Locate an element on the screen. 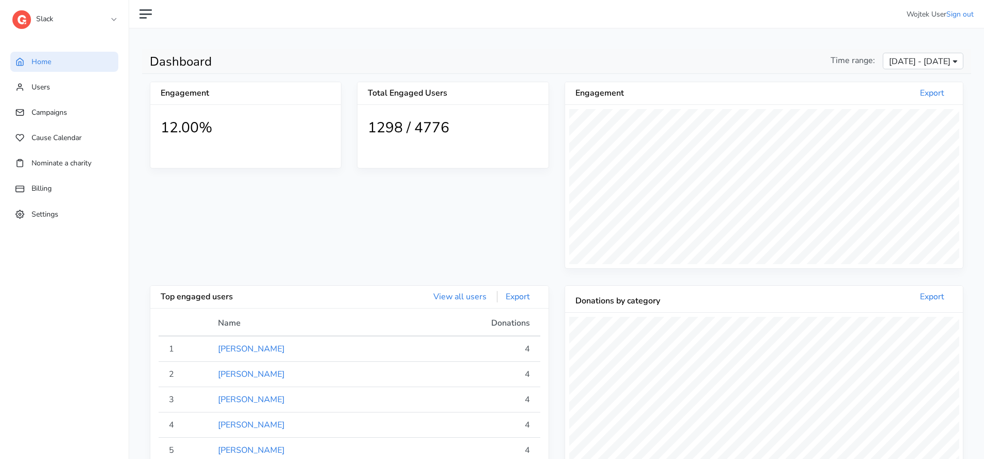 This screenshot has height=459, width=984. h5: Donations by category is located at coordinates (669, 301).